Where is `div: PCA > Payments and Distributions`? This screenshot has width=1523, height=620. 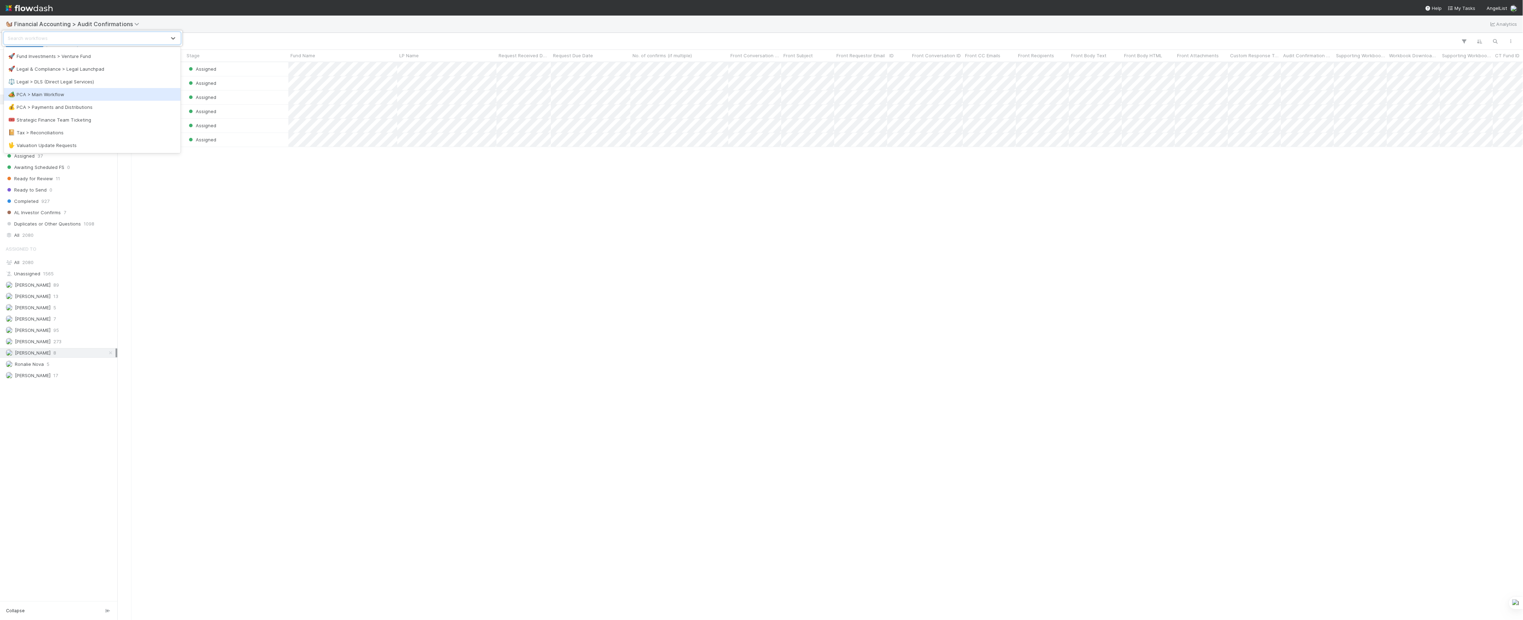 div: PCA > Payments and Distributions is located at coordinates (92, 107).